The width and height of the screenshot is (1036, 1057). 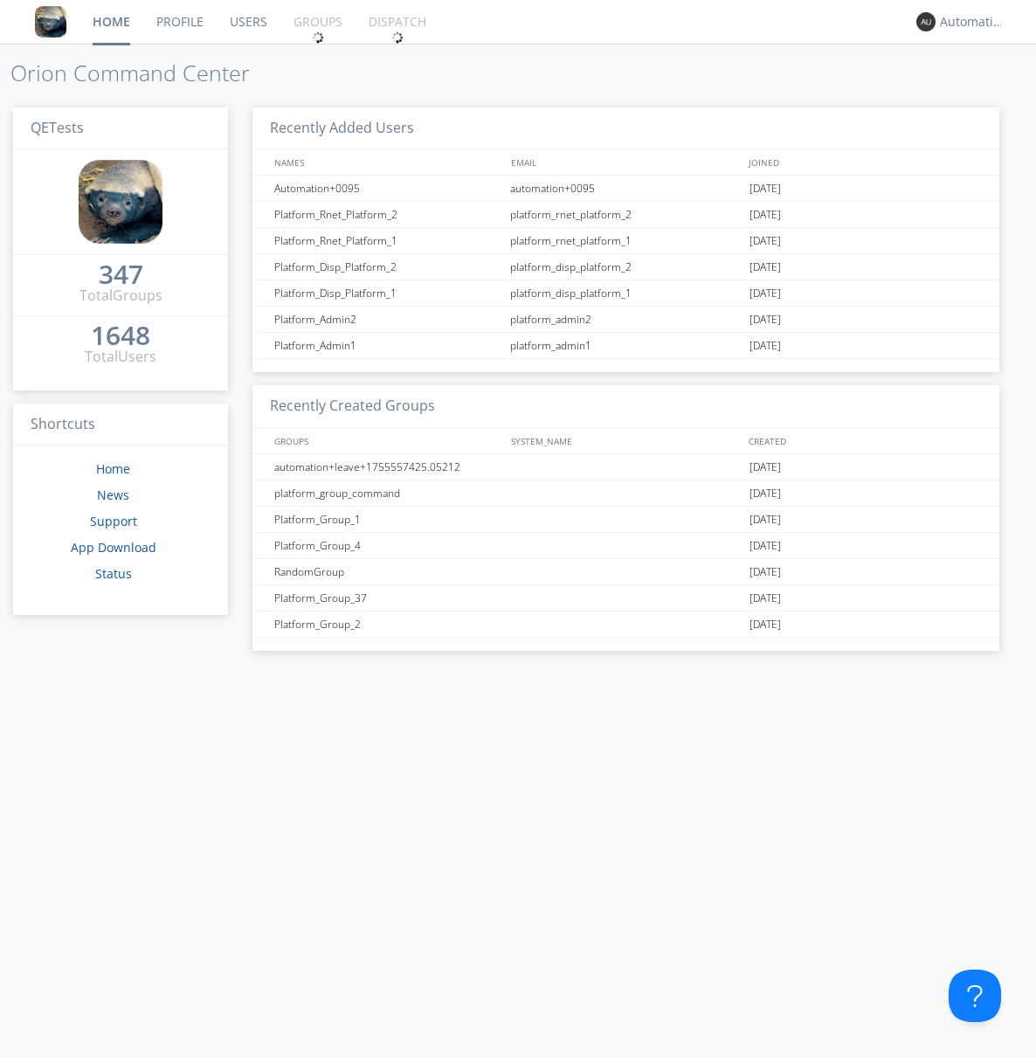 I want to click on div: Platform_Group_4, so click(x=388, y=545).